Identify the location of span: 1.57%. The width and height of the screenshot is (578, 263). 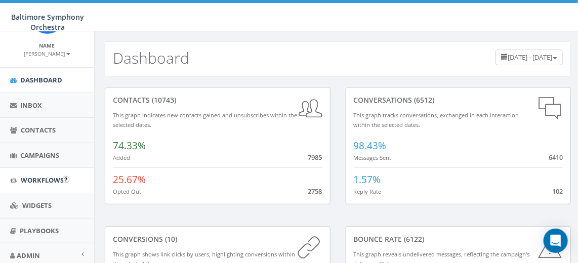
(367, 180).